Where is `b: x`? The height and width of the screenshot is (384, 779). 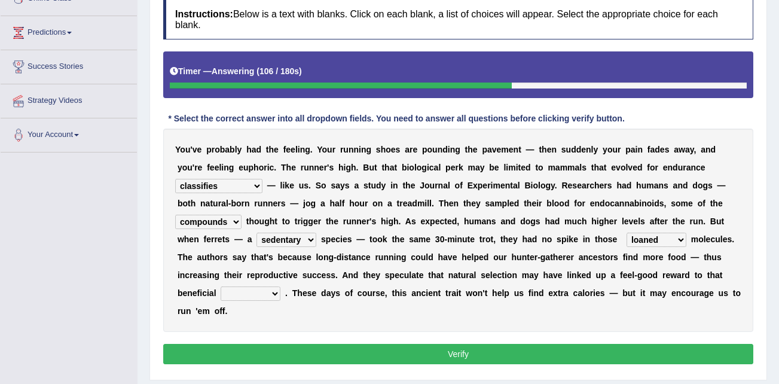 b: x is located at coordinates (475, 185).